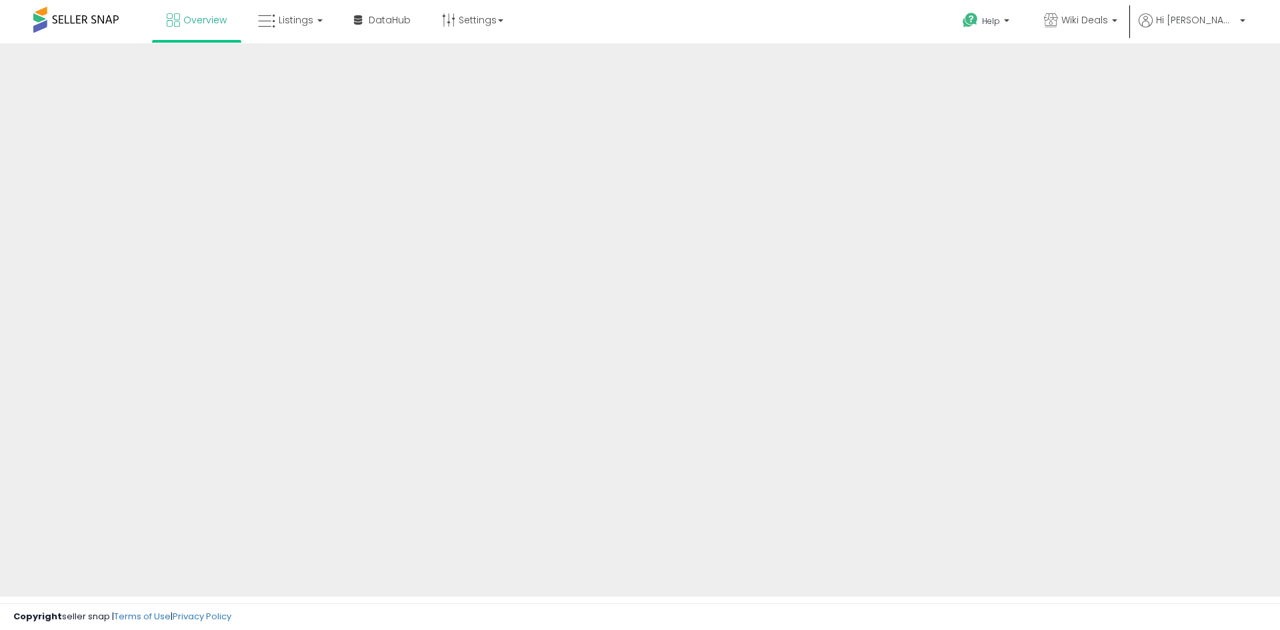 The height and width of the screenshot is (630, 1280). Describe the element at coordinates (389, 20) in the screenshot. I see `span: DataHub` at that location.